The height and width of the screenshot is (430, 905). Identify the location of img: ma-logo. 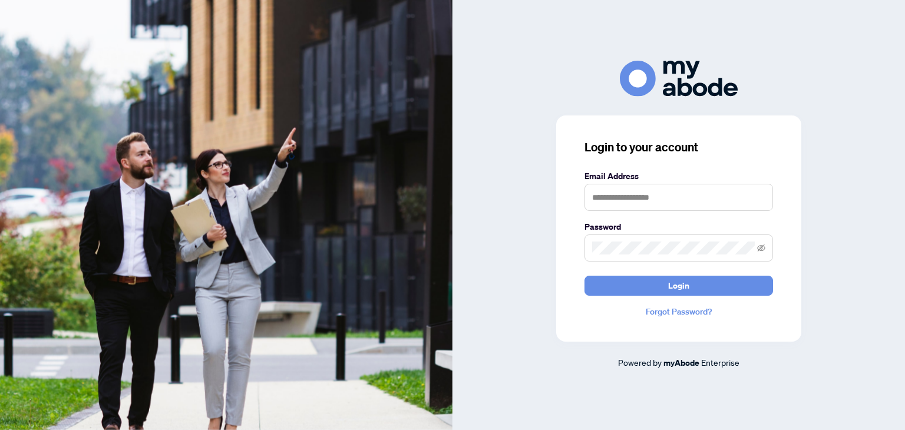
(679, 78).